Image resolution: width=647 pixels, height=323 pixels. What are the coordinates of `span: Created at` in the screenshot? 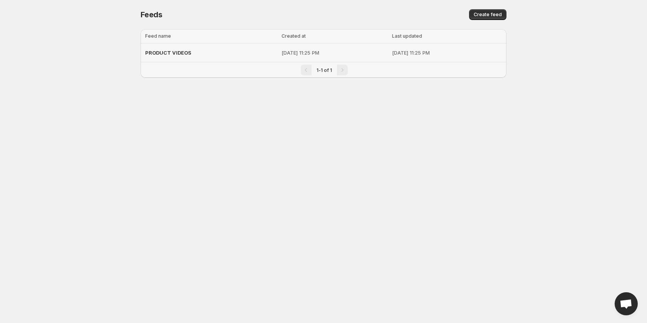 It's located at (293, 36).